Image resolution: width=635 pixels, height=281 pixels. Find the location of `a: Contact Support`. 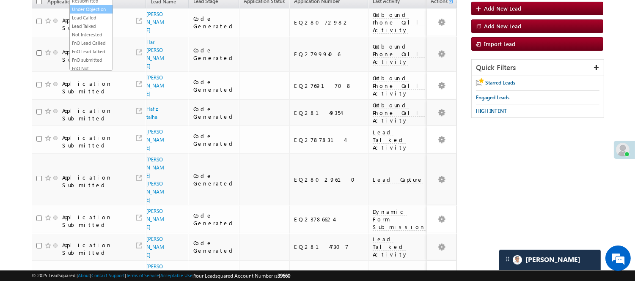

a: Contact Support is located at coordinates (108, 276).